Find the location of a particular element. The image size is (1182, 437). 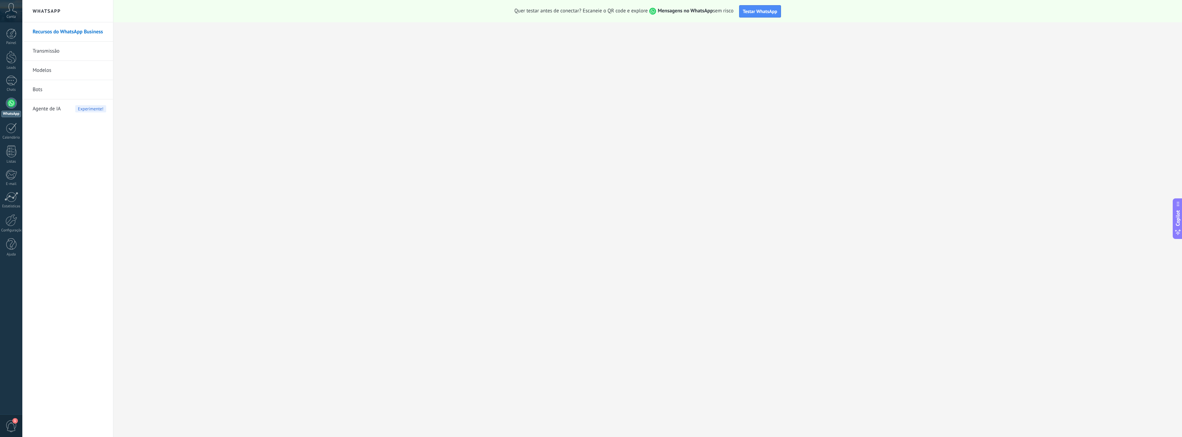

span: Testar WhatsApp is located at coordinates (760, 11).